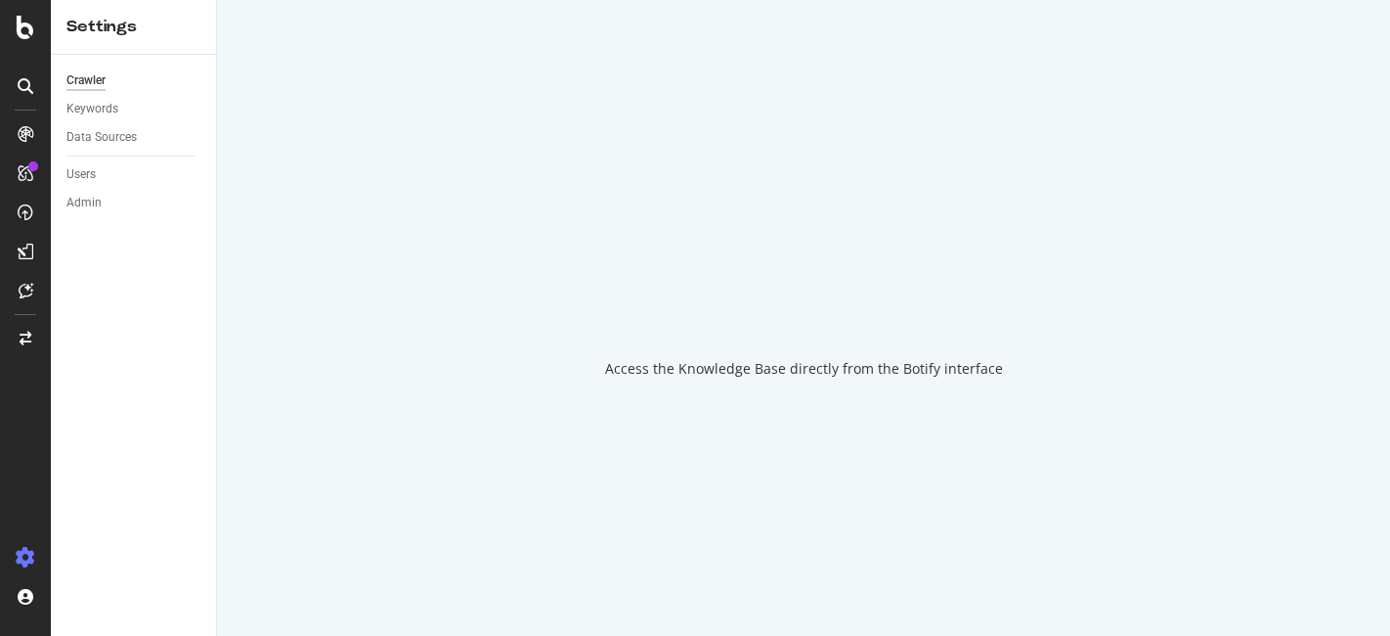 The width and height of the screenshot is (1390, 636). I want to click on div: Keywords, so click(92, 109).